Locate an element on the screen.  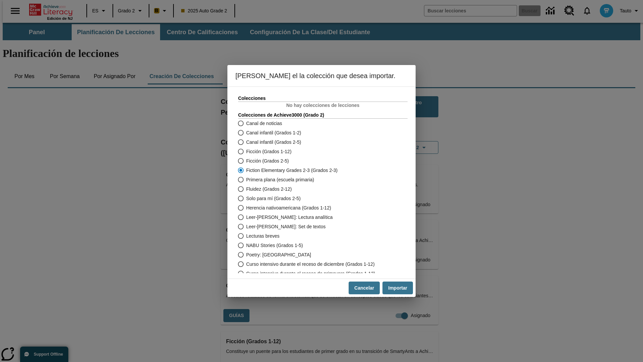
button: Cancelar is located at coordinates (364, 288).